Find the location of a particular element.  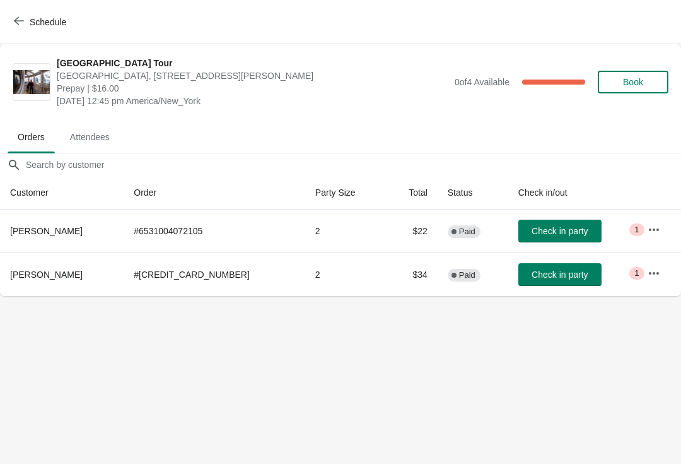

span: Attendees is located at coordinates (90, 137).